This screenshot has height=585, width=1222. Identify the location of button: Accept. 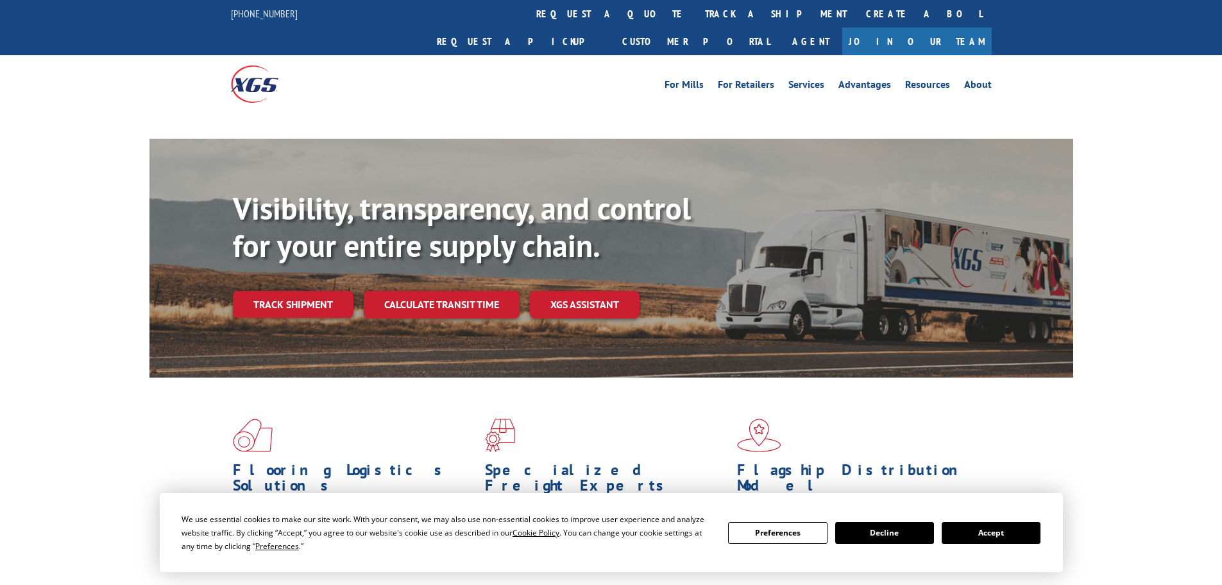
(991, 533).